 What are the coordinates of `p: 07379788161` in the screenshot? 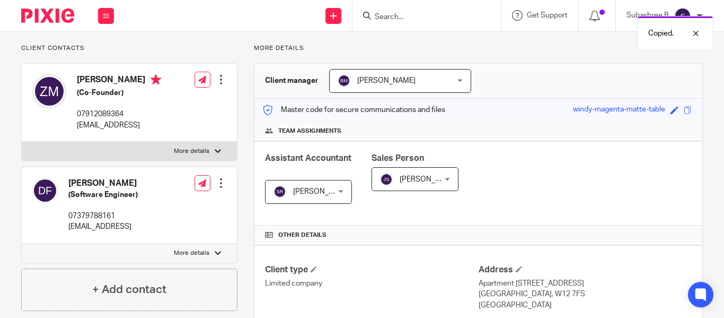 It's located at (103, 216).